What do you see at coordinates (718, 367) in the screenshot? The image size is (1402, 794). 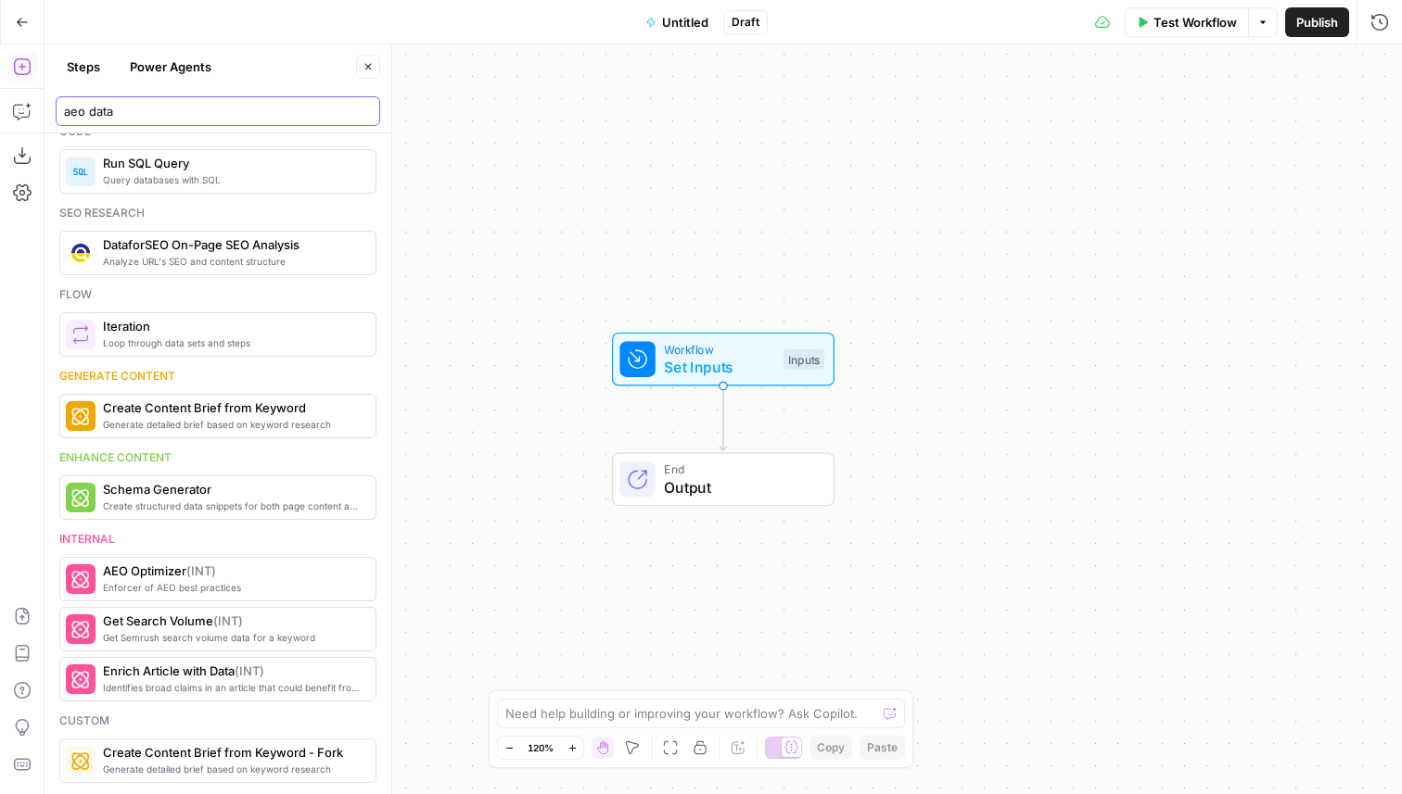 I see `span: Set Inputs` at bounding box center [718, 367].